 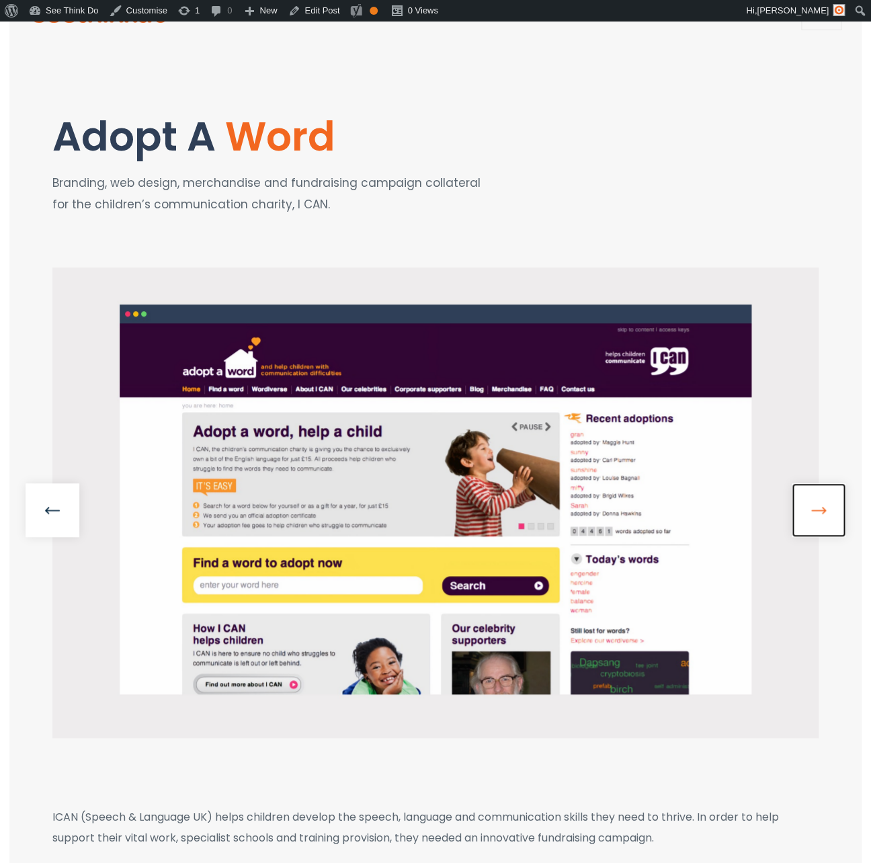 I want to click on p: Branding, web design, merchandise and fundraising campaign collateral for the children’s communic..., so click(x=272, y=194).